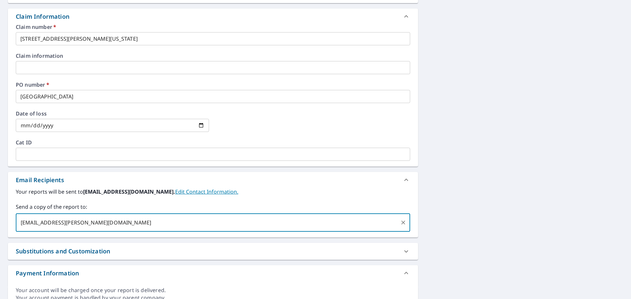 This screenshot has height=299, width=631. What do you see at coordinates (403, 223) in the screenshot?
I see `button: Clear` at bounding box center [403, 223].